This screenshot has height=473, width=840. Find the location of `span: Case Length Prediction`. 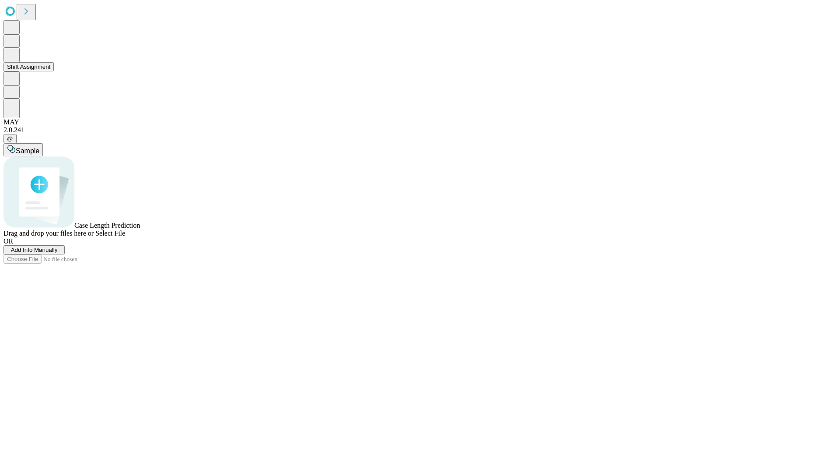

span: Case Length Prediction is located at coordinates (107, 225).